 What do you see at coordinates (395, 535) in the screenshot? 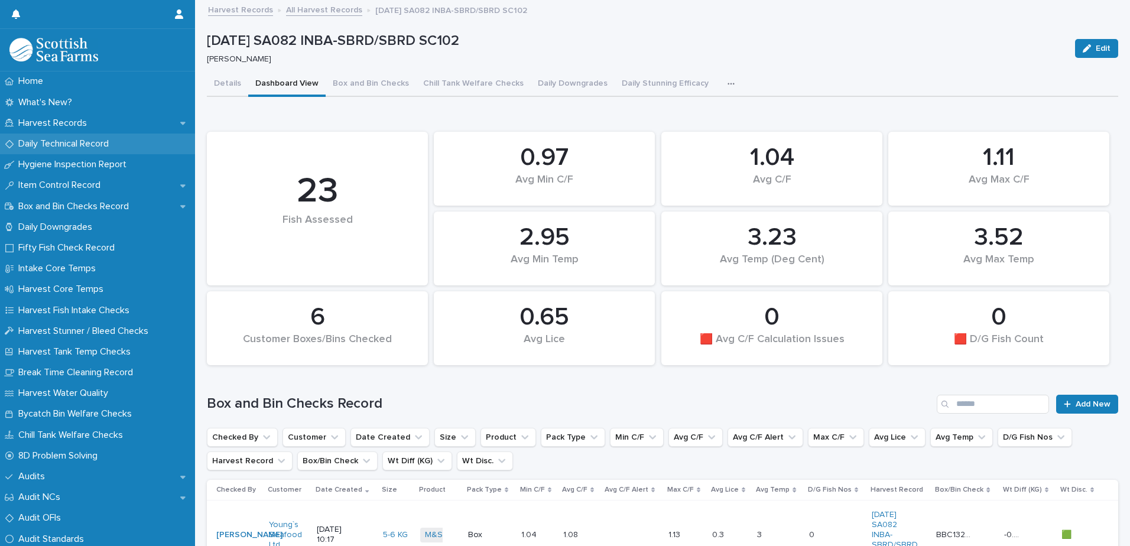
I see `a: 5-6 KG` at bounding box center [395, 535].